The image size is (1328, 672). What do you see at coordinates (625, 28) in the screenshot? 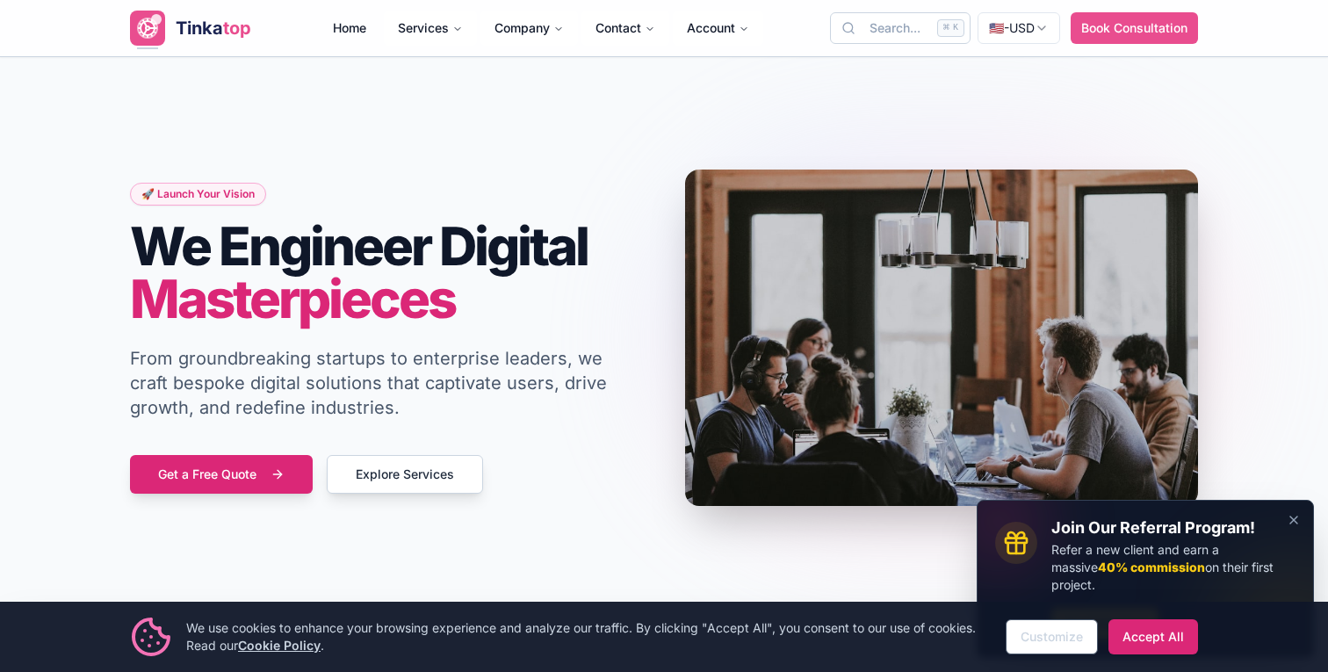
I see `button: Contact` at bounding box center [625, 28].